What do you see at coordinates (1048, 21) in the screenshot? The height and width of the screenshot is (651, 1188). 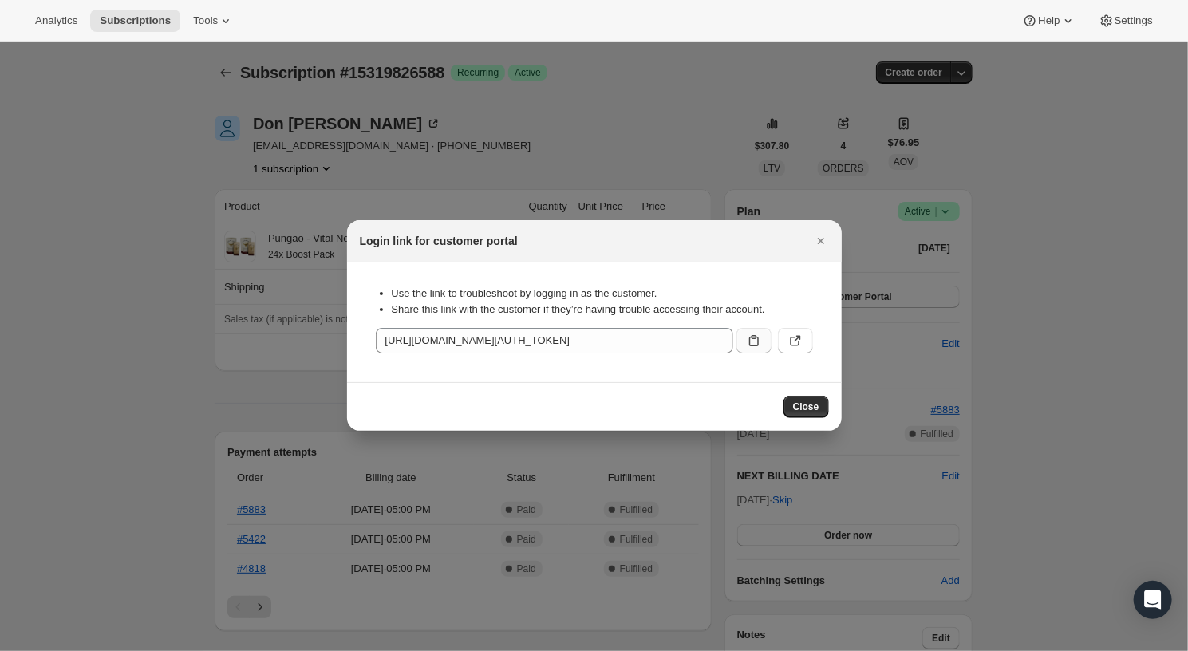 I see `button: Help` at bounding box center [1048, 21].